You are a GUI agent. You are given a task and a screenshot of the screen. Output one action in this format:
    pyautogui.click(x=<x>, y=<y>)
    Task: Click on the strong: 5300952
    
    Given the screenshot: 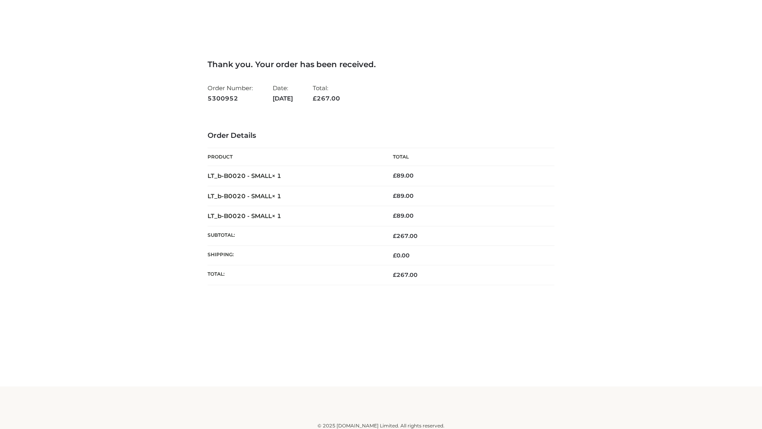 What is the action you would take?
    pyautogui.click(x=230, y=98)
    